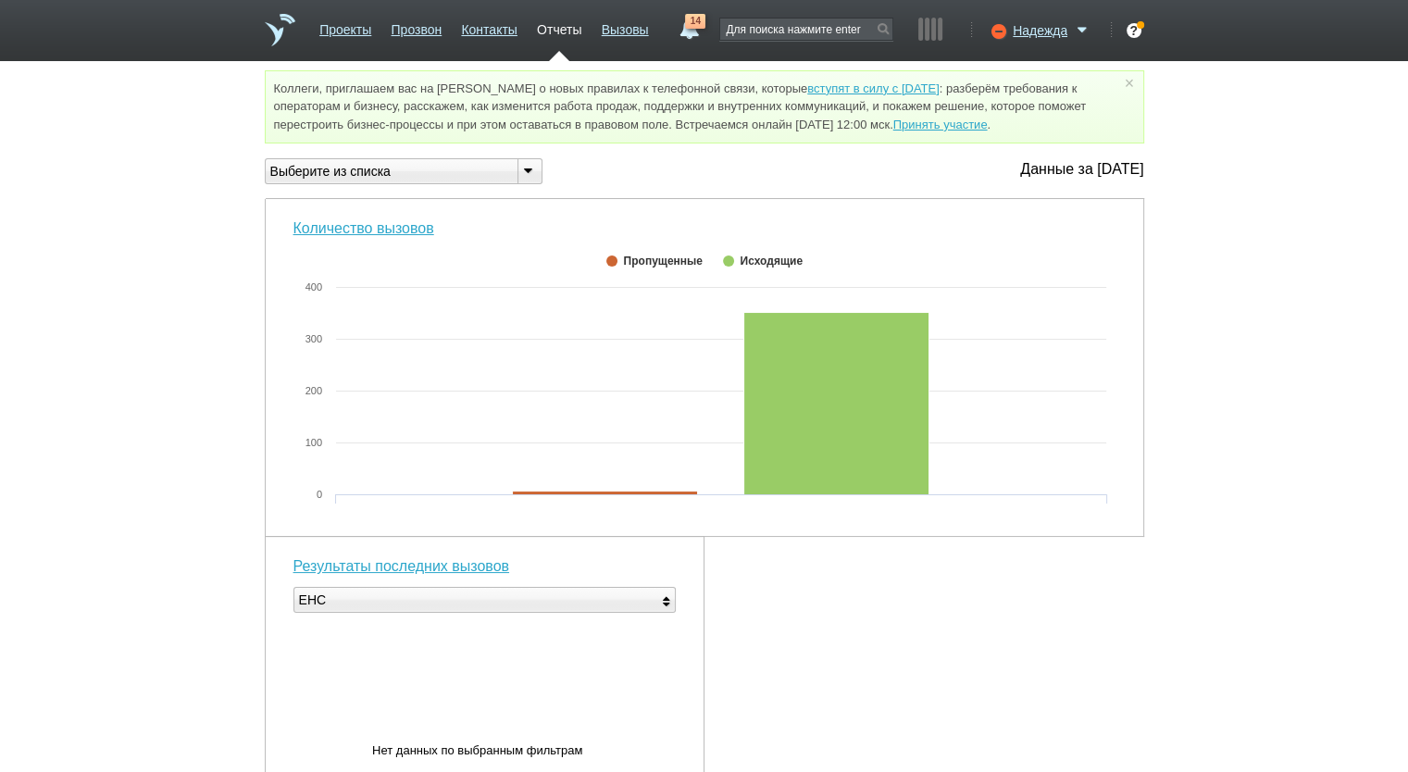 Image resolution: width=1408 pixels, height=772 pixels. What do you see at coordinates (364, 228) in the screenshot?
I see `a: Количество вызовов` at bounding box center [364, 228].